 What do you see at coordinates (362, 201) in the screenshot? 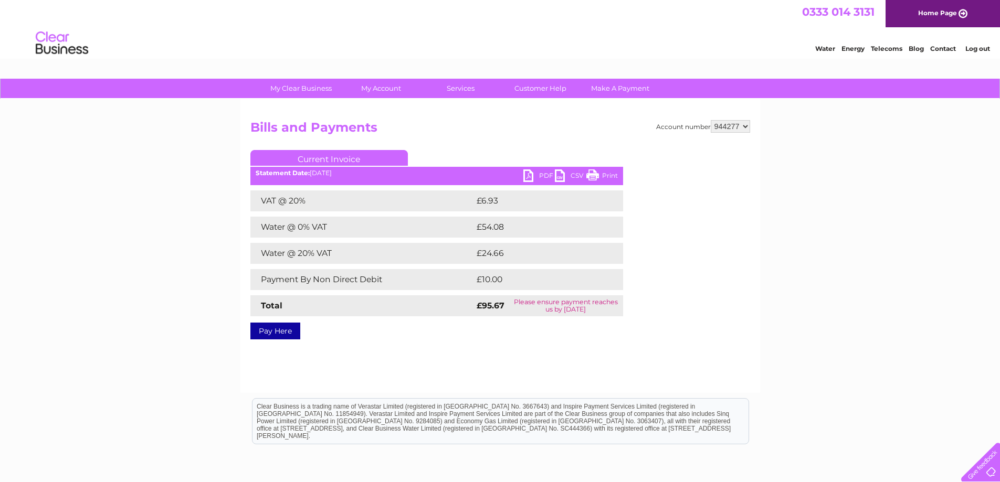
I see `td: VAT @ 20%` at bounding box center [362, 201].